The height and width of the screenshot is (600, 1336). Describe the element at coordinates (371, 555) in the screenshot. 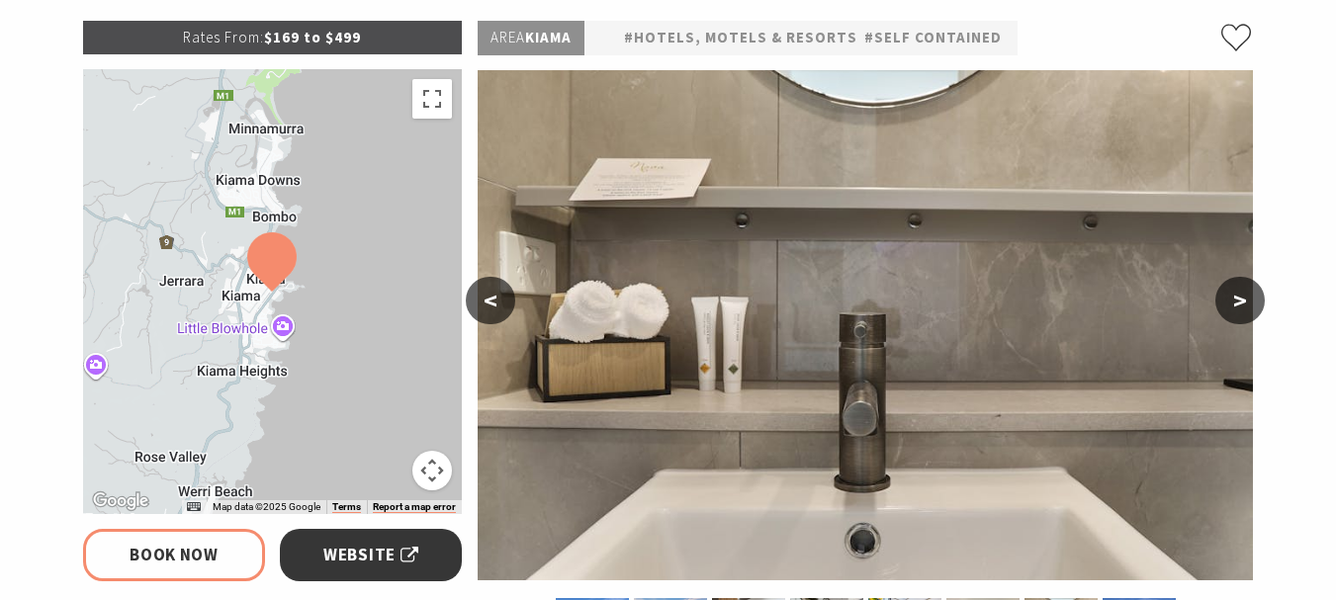

I see `span: Website` at that location.